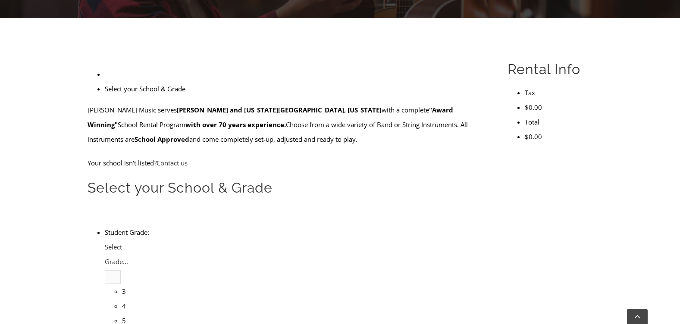 The width and height of the screenshot is (680, 324). What do you see at coordinates (287, 163) in the screenshot?
I see `p: Your school isn't listed?` at bounding box center [287, 163].